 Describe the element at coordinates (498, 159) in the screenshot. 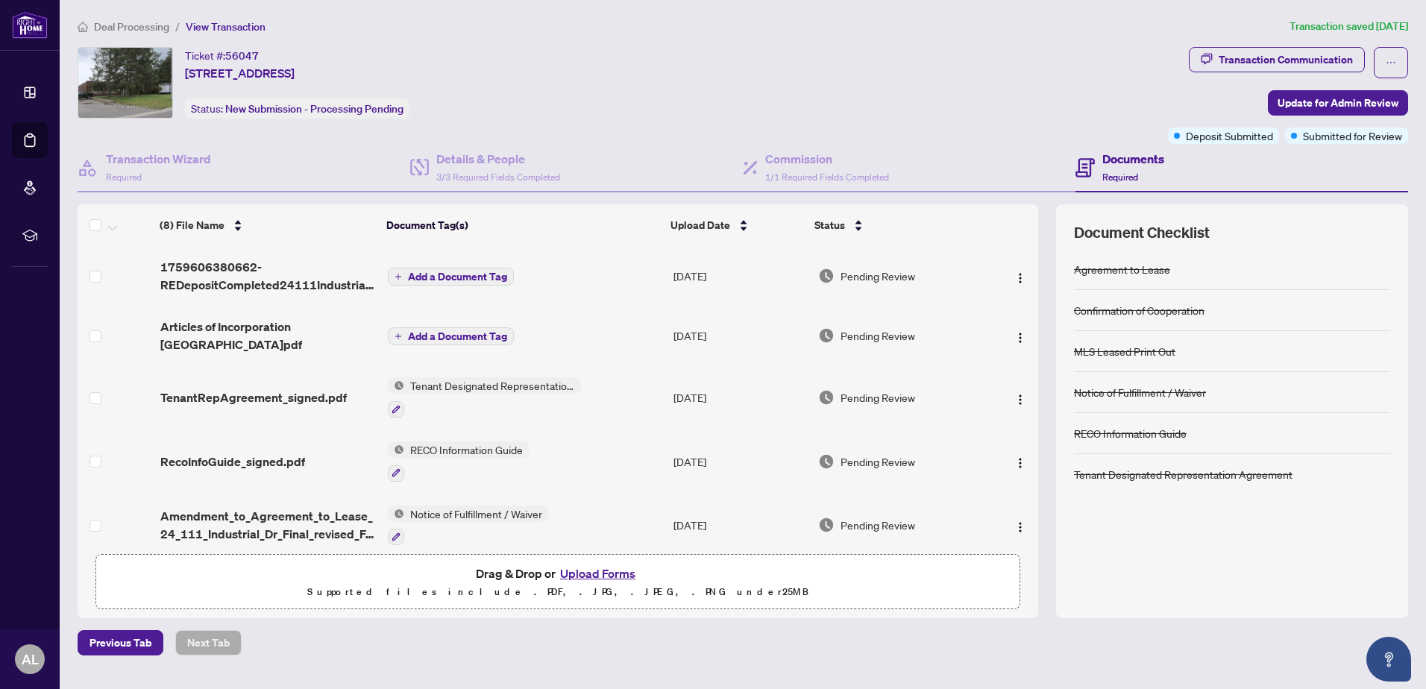

I see `h4: Details & People` at that location.